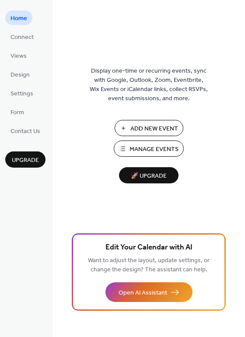 This screenshot has height=337, width=245. I want to click on a: Form, so click(17, 111).